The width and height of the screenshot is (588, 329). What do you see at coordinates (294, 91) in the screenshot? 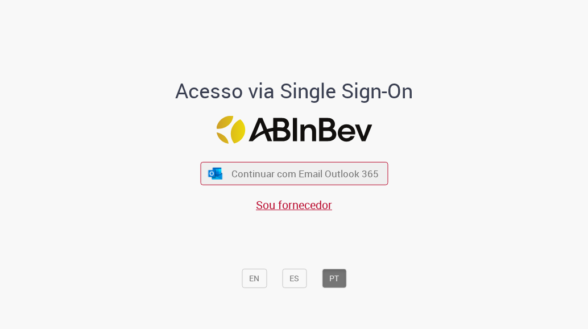
I see `h1: Acesso via Single Sign-On` at bounding box center [294, 91].